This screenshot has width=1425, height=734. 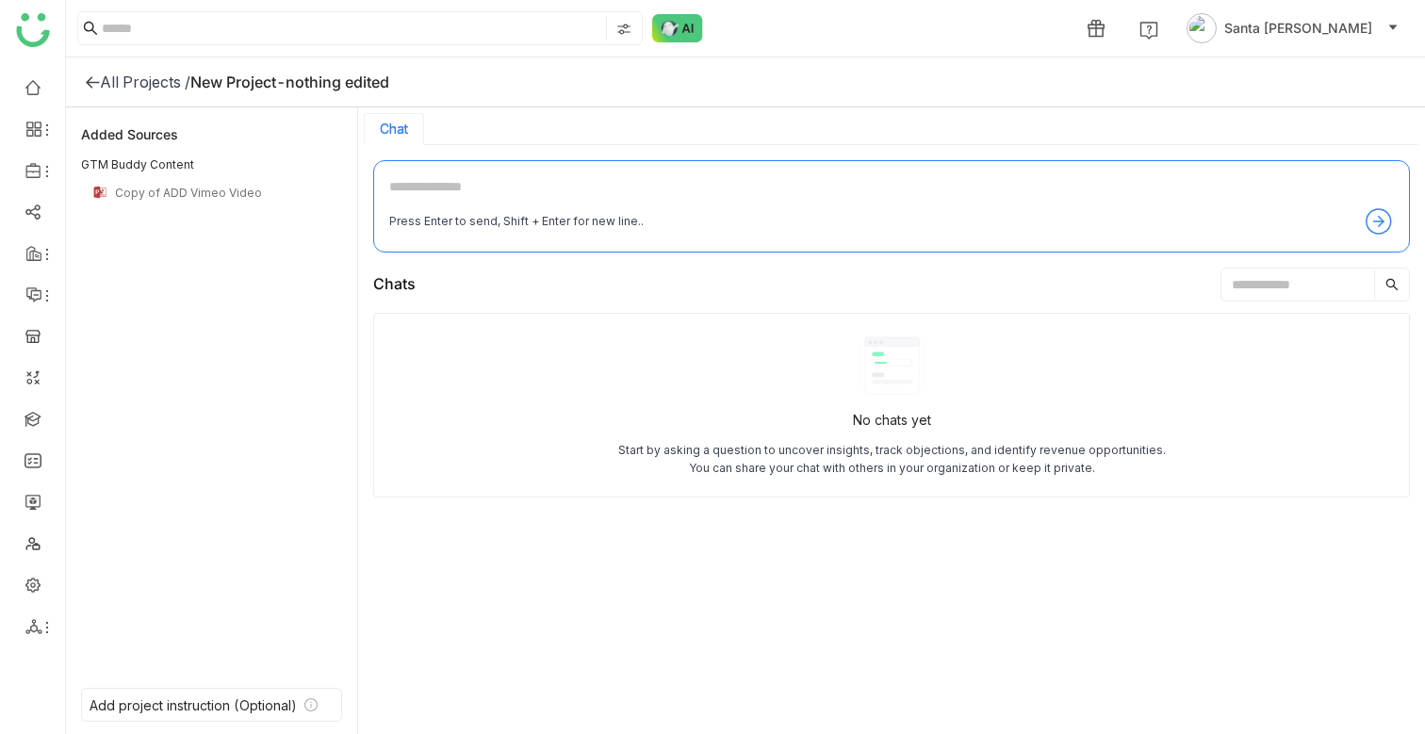 What do you see at coordinates (624, 29) in the screenshot?
I see `img: search-type.svg` at bounding box center [624, 29].